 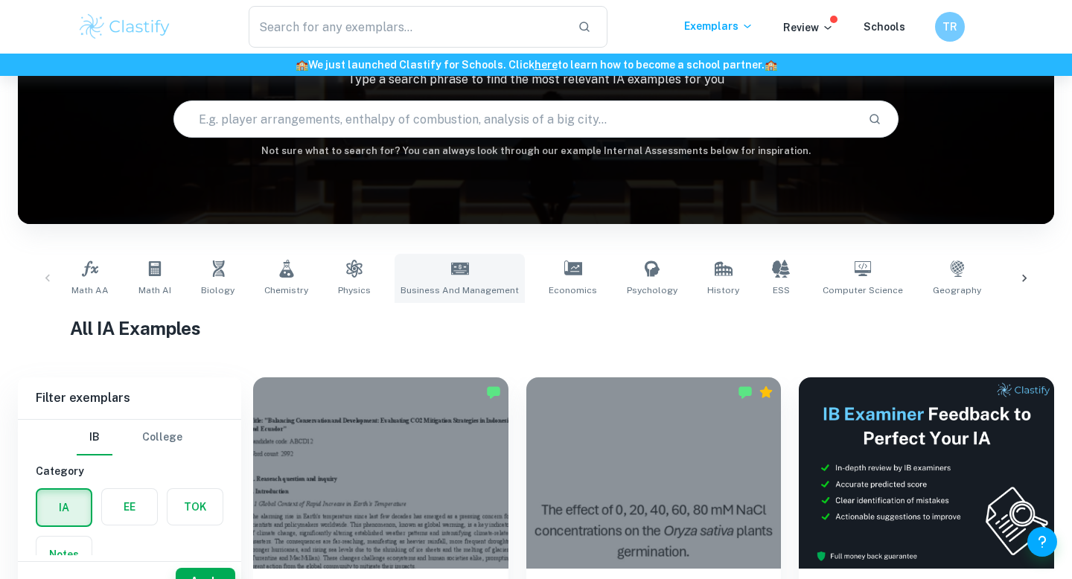 What do you see at coordinates (130, 471) in the screenshot?
I see `h6: Category` at bounding box center [130, 471].